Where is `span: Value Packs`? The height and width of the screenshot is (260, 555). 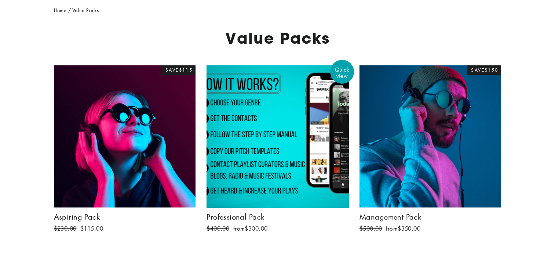
span: Value Packs is located at coordinates (85, 10).